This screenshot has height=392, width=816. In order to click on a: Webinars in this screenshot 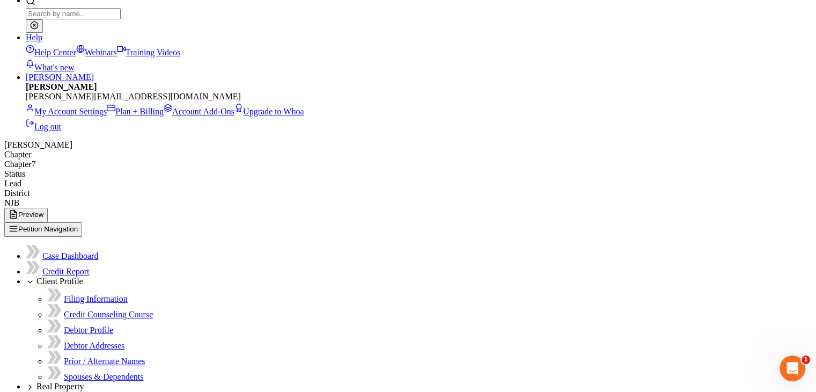, I will do `click(97, 52)`.